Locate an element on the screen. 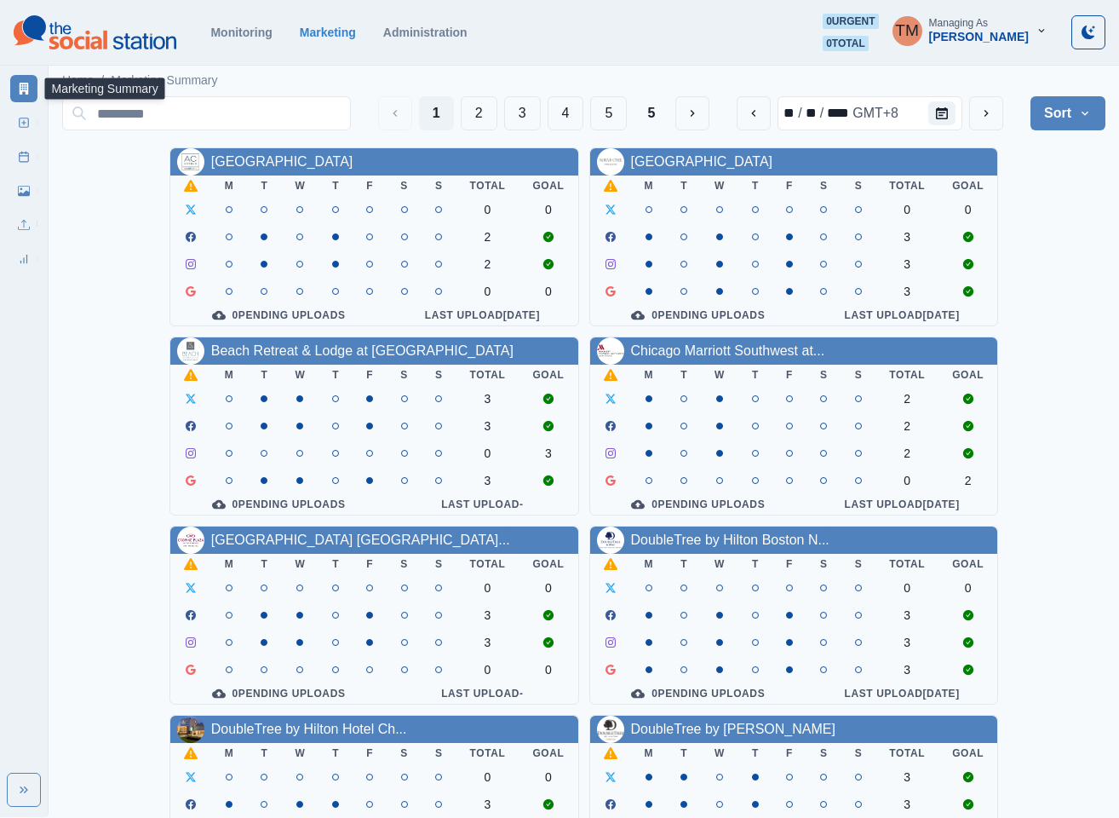 Image resolution: width=1119 pixels, height=818 pixels. button: Expand is located at coordinates (24, 790).